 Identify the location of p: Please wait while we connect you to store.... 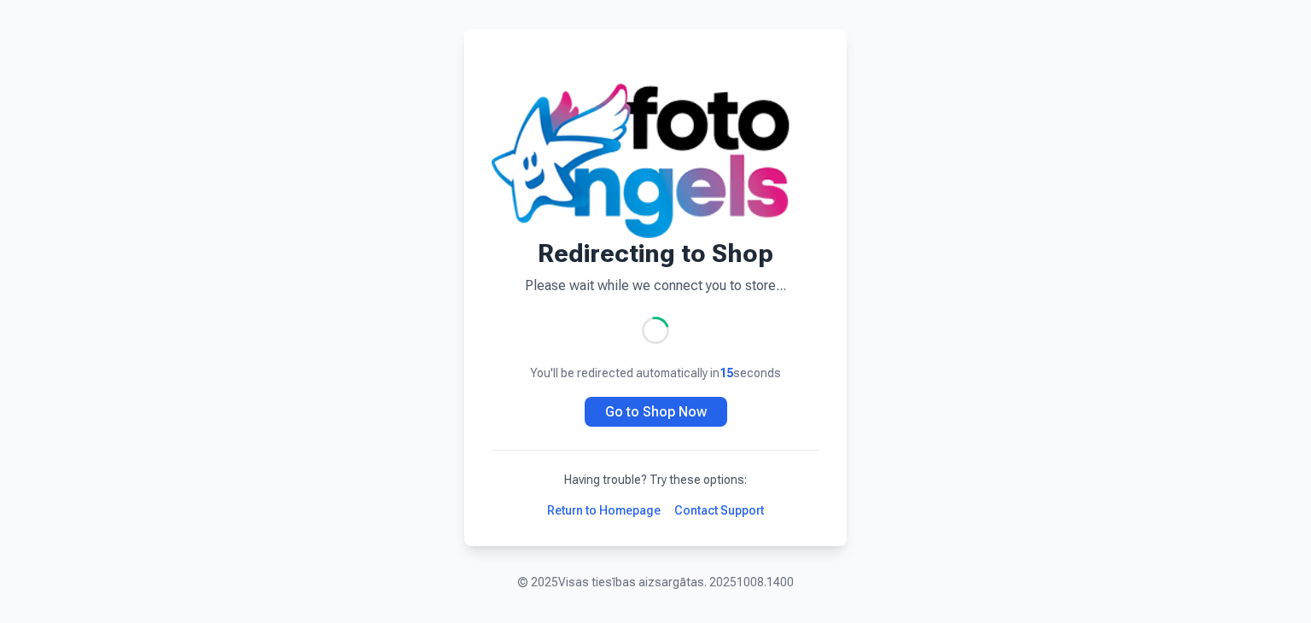
(656, 286).